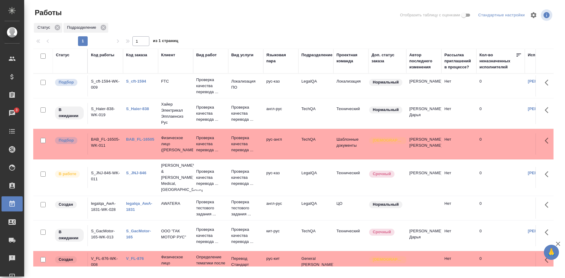 The width and height of the screenshot is (565, 278). What do you see at coordinates (176, 234) in the screenshot?
I see `p: ООО "ГАК МОТОР РУС"` at bounding box center [176, 234].